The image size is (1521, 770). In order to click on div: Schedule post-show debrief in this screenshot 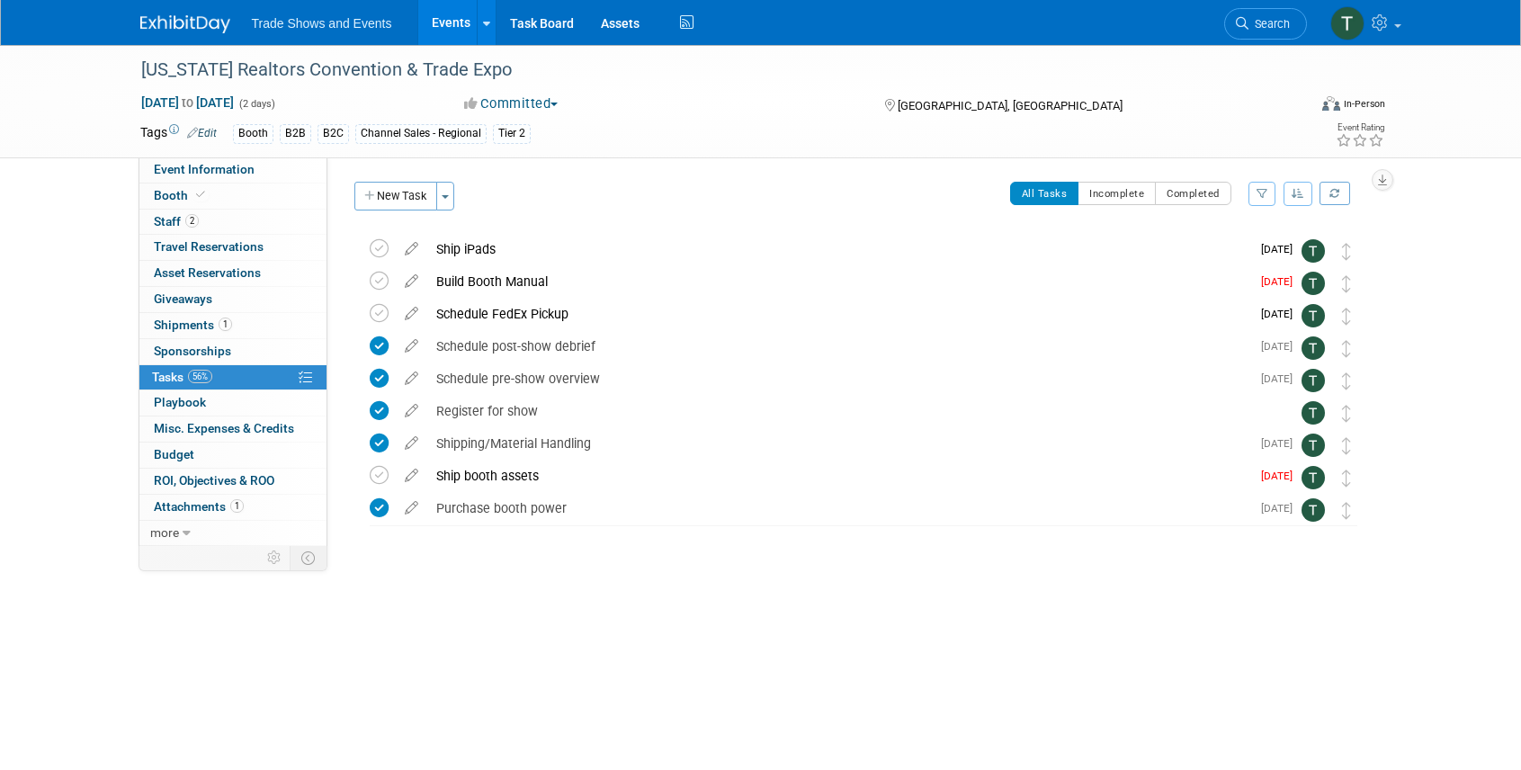, I will do `click(838, 346)`.